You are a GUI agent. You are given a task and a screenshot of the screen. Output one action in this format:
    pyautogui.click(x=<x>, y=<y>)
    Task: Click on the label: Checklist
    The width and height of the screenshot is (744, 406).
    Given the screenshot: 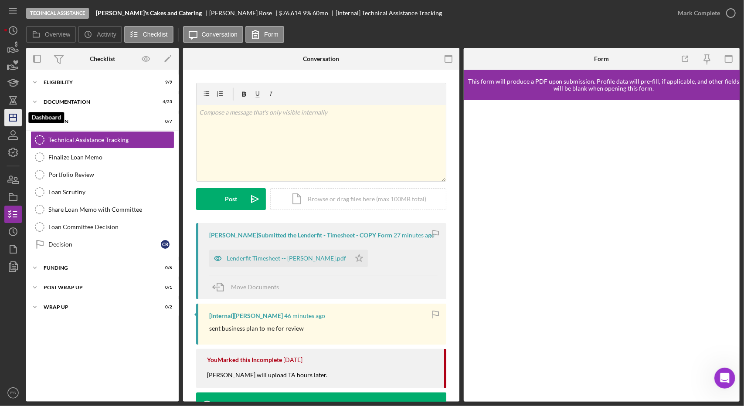 What is the action you would take?
    pyautogui.click(x=155, y=34)
    